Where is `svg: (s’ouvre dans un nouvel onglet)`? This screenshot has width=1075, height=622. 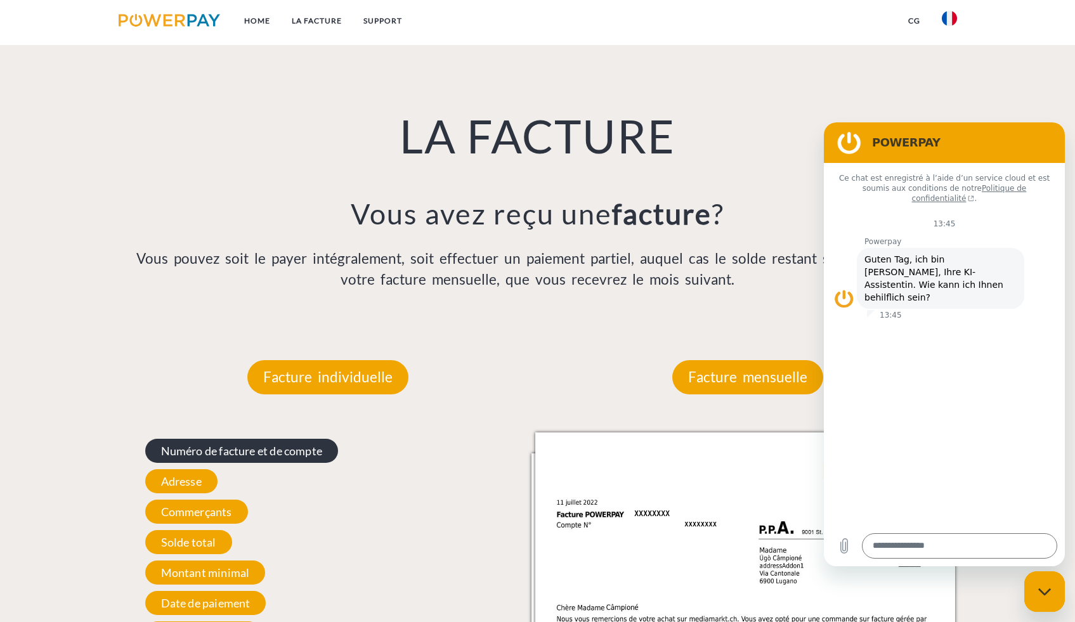 svg: (s’ouvre dans un nouvel onglet) is located at coordinates (146, 76).